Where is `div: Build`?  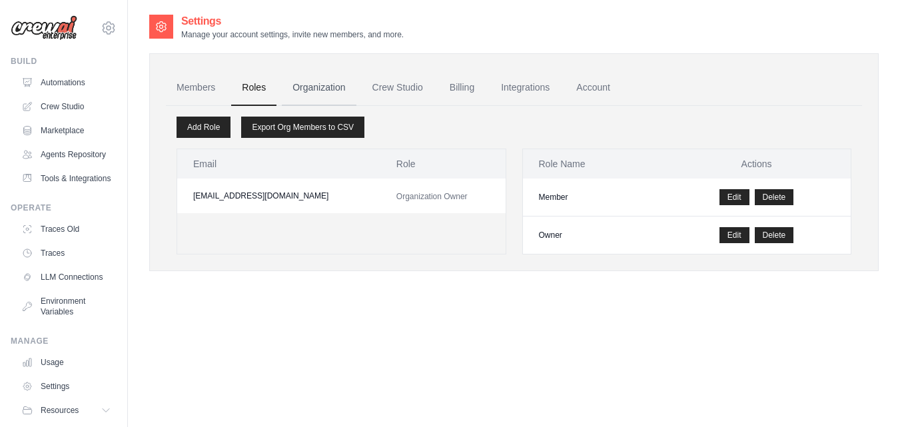 div: Build is located at coordinates (63, 61).